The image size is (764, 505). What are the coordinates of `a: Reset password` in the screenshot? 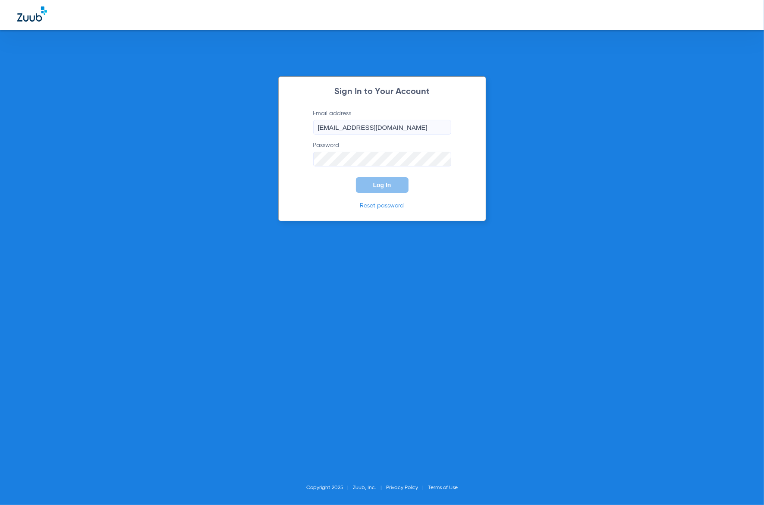 It's located at (382, 206).